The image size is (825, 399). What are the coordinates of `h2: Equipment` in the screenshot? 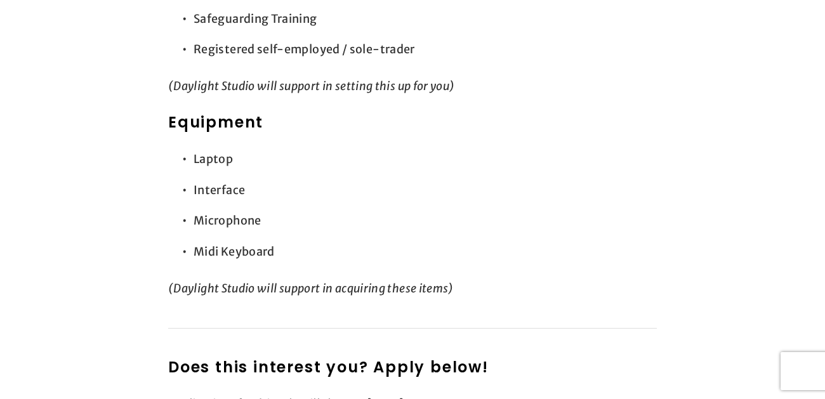 It's located at (412, 122).